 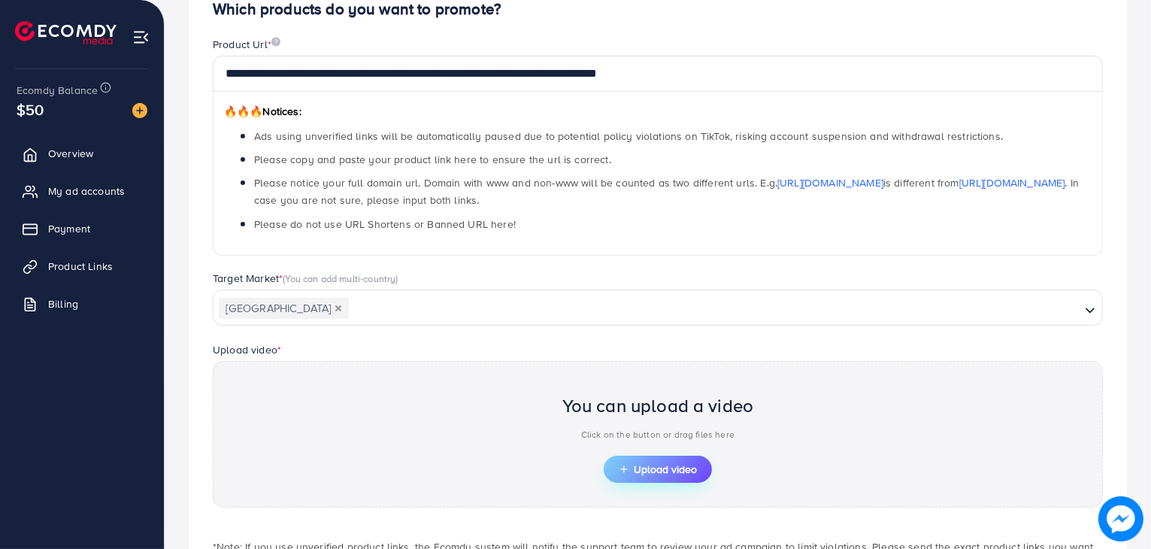 I want to click on input: Search for option, so click(x=714, y=308).